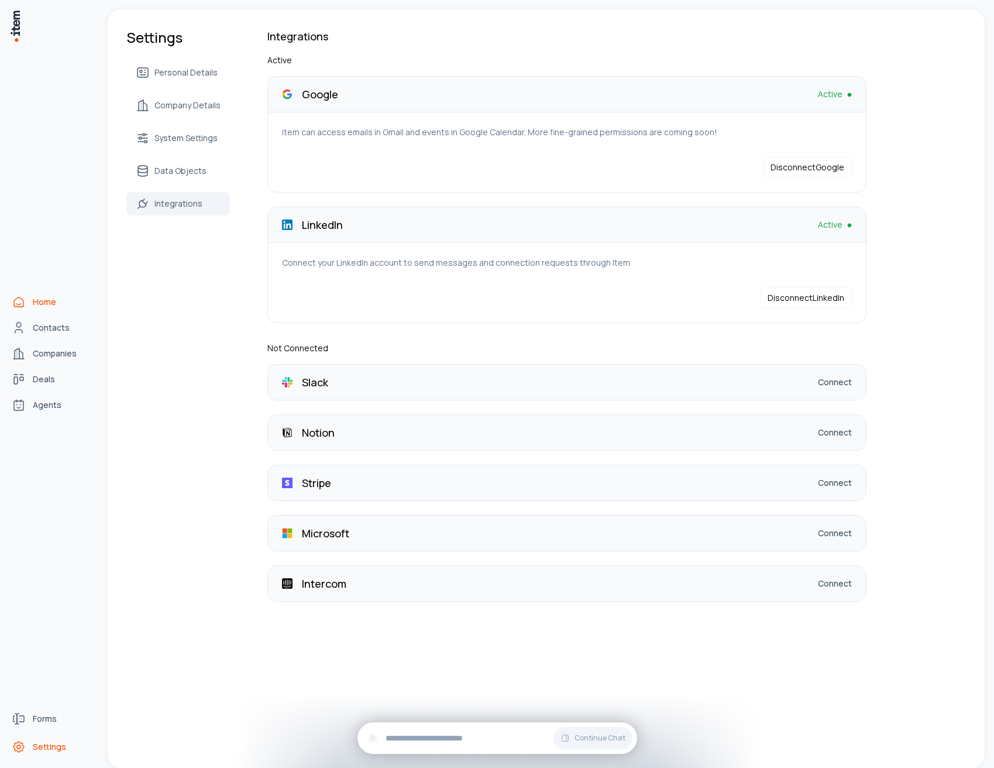  I want to click on p: Slack, so click(315, 382).